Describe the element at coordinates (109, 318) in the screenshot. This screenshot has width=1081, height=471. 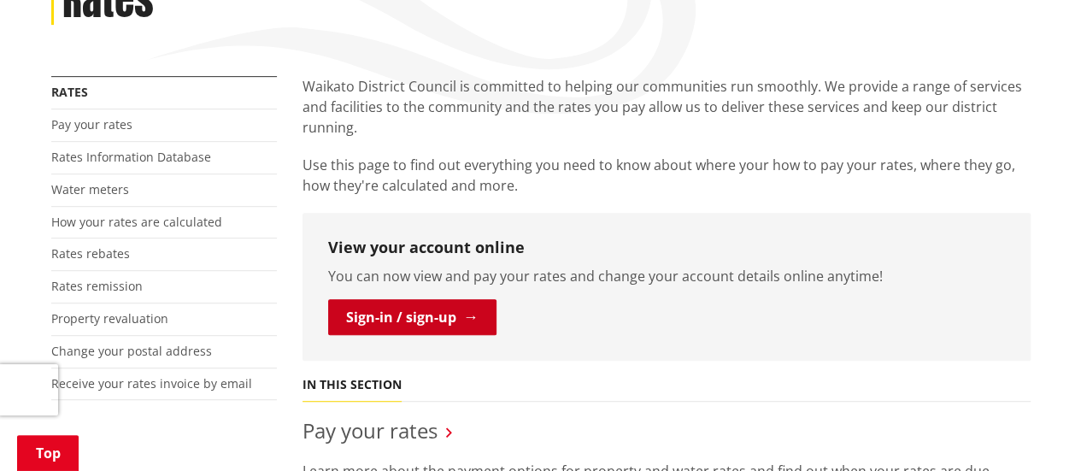
I see `a: Property revaluation` at that location.